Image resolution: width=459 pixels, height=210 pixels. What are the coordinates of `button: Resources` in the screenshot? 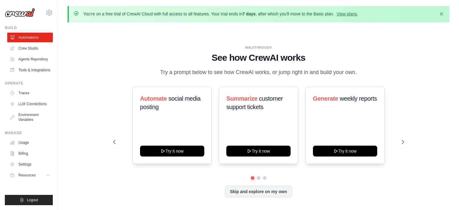 It's located at (30, 175).